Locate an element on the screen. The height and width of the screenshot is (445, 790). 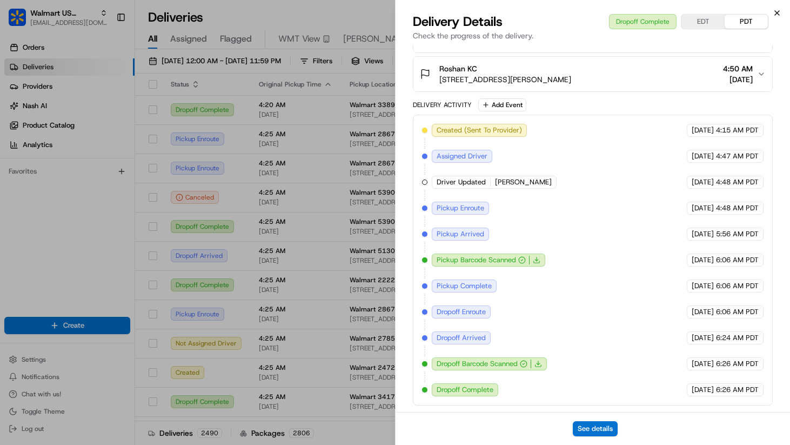
button: Dropoff Barcode Scanned is located at coordinates (482, 364).